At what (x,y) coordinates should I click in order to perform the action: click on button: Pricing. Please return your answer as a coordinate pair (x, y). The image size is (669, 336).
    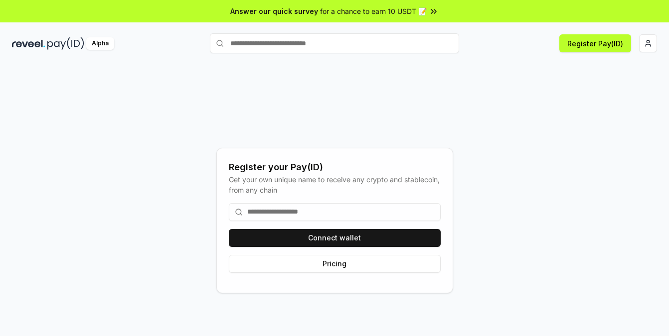
    Looking at the image, I should click on (334, 264).